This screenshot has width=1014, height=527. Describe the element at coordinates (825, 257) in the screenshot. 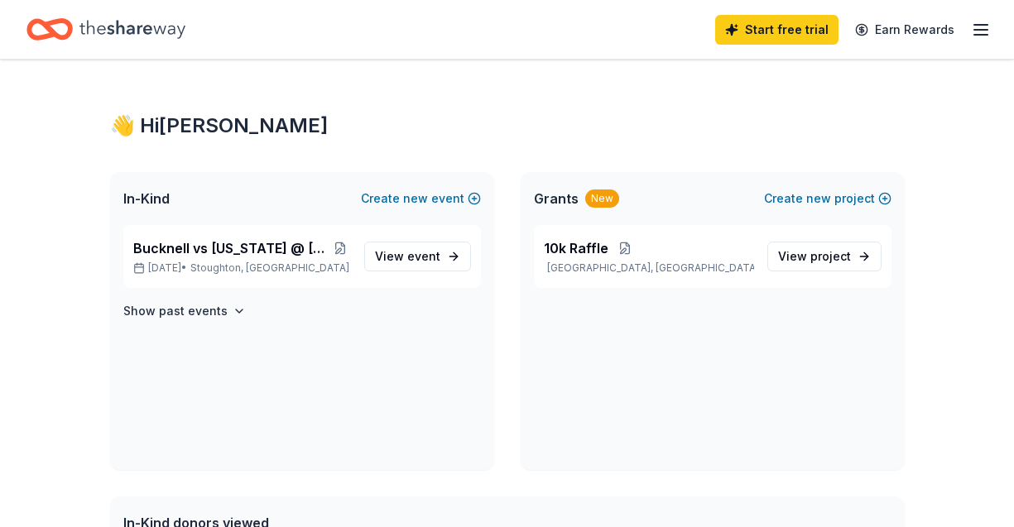

I see `a: View project` at that location.